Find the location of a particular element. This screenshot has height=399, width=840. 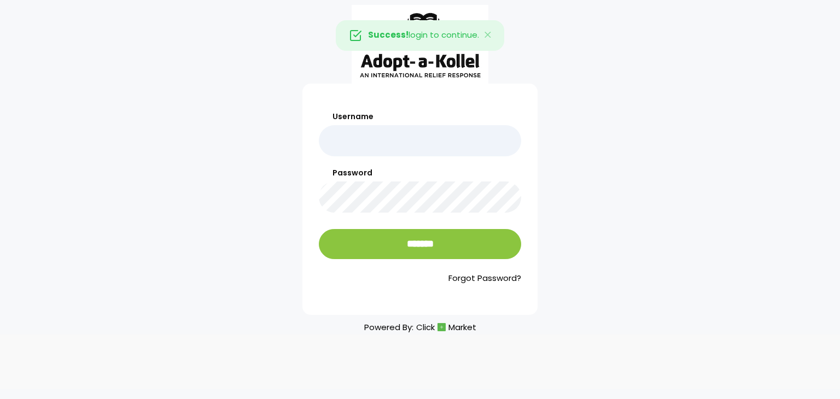

img: aak_logo_sm.jpeg is located at coordinates (420, 44).